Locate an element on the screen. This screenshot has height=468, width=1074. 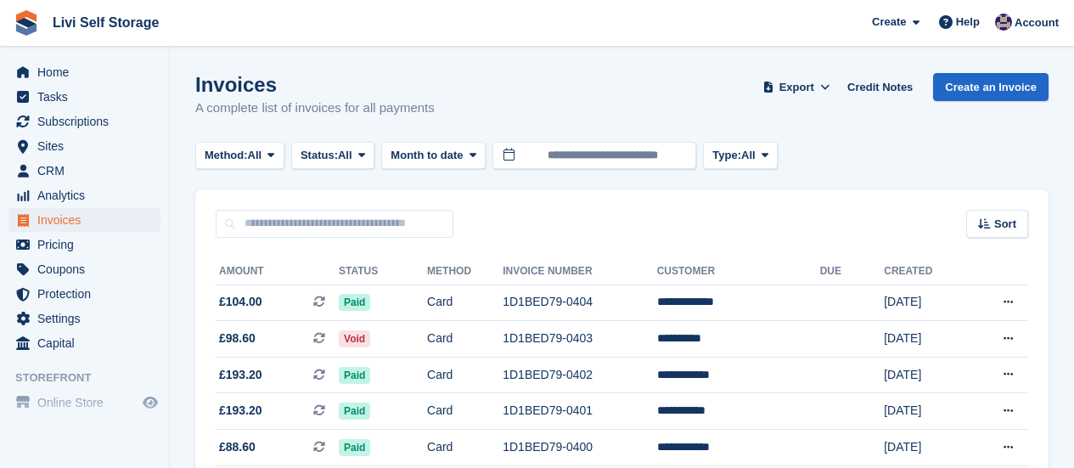
span: Sort is located at coordinates (1005, 224).